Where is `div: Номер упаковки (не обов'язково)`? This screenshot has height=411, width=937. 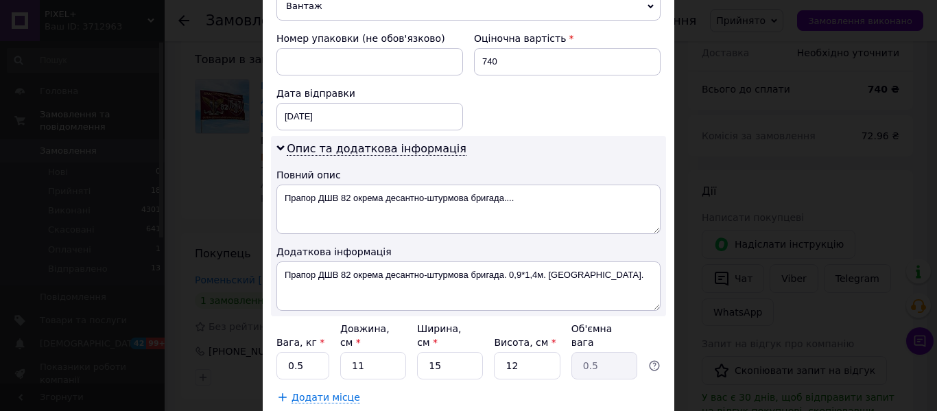 div: Номер упаковки (не обов'язково) is located at coordinates (370, 38).